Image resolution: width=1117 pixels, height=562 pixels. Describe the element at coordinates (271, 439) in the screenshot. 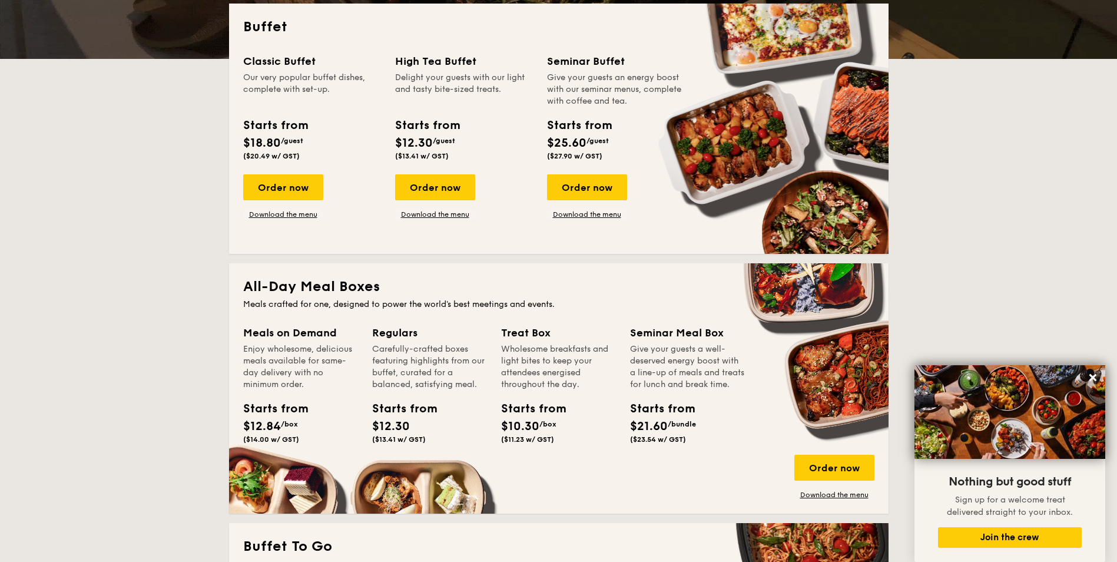

I see `span: ($14.00 w/ GST)` at that location.